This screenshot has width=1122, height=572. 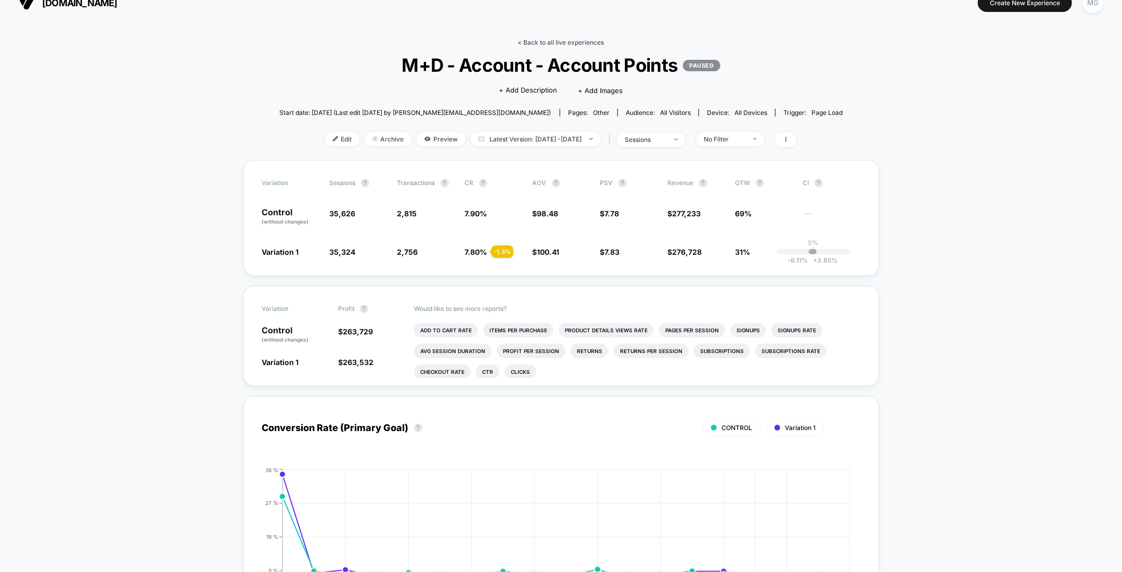 What do you see at coordinates (692, 330) in the screenshot?
I see `li: Pages Per Session` at bounding box center [692, 330].